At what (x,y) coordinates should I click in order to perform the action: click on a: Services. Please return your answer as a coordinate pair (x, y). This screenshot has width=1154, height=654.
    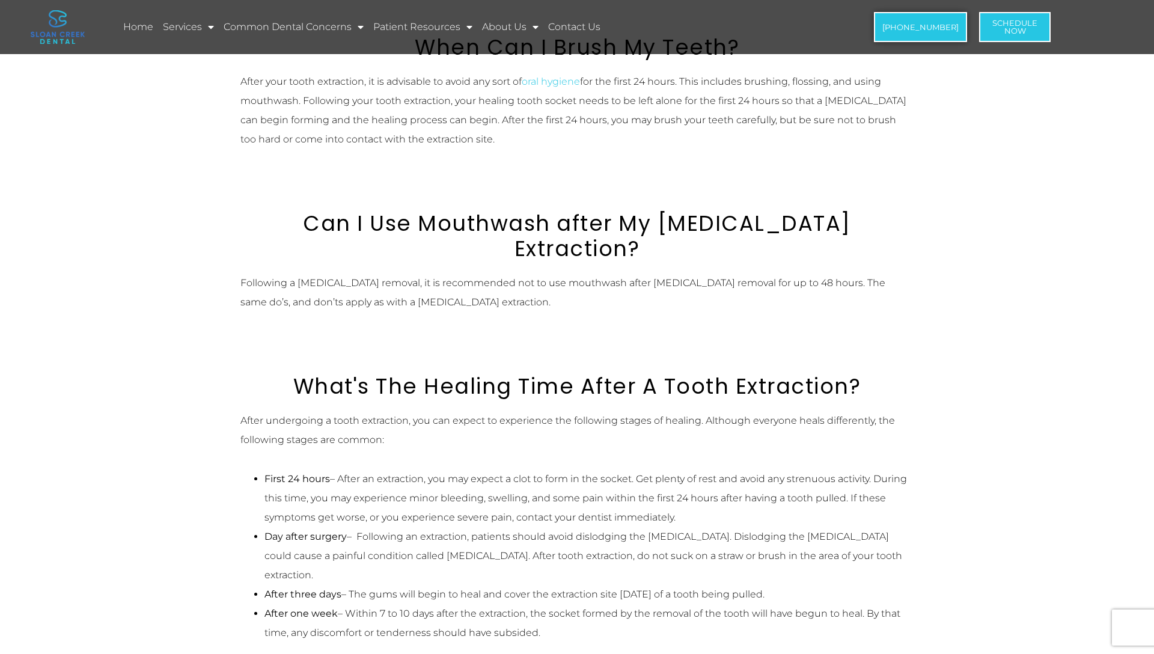
    Looking at the image, I should click on (188, 27).